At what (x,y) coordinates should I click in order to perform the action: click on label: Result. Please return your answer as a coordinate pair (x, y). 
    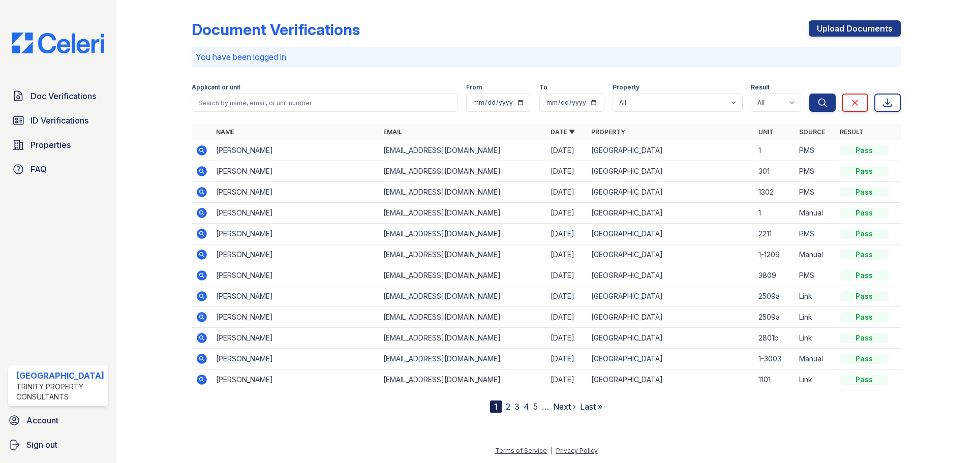
    Looking at the image, I should click on (760, 87).